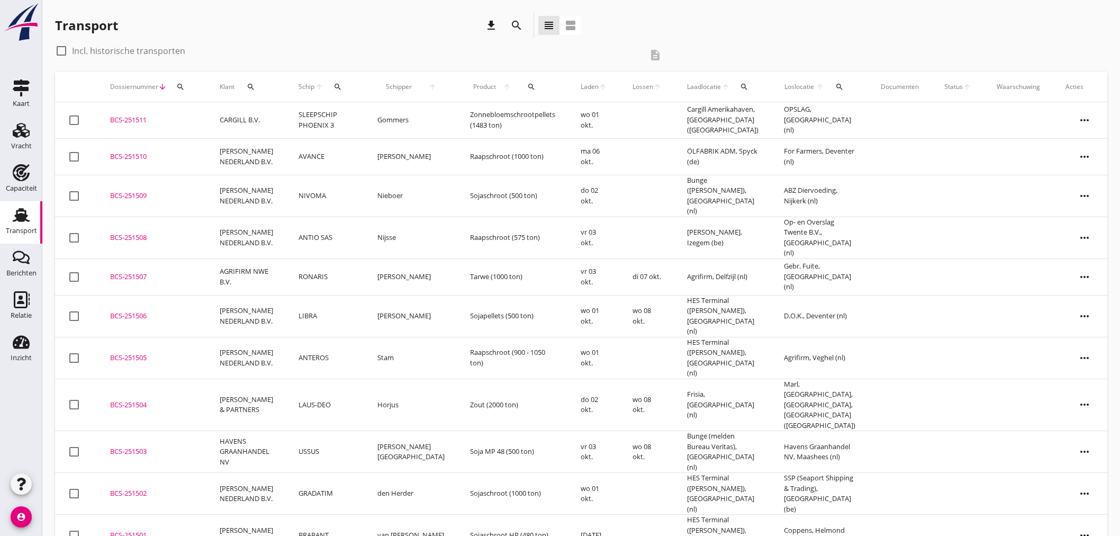  What do you see at coordinates (21, 188) in the screenshot?
I see `div: Capaciteit` at bounding box center [21, 188].